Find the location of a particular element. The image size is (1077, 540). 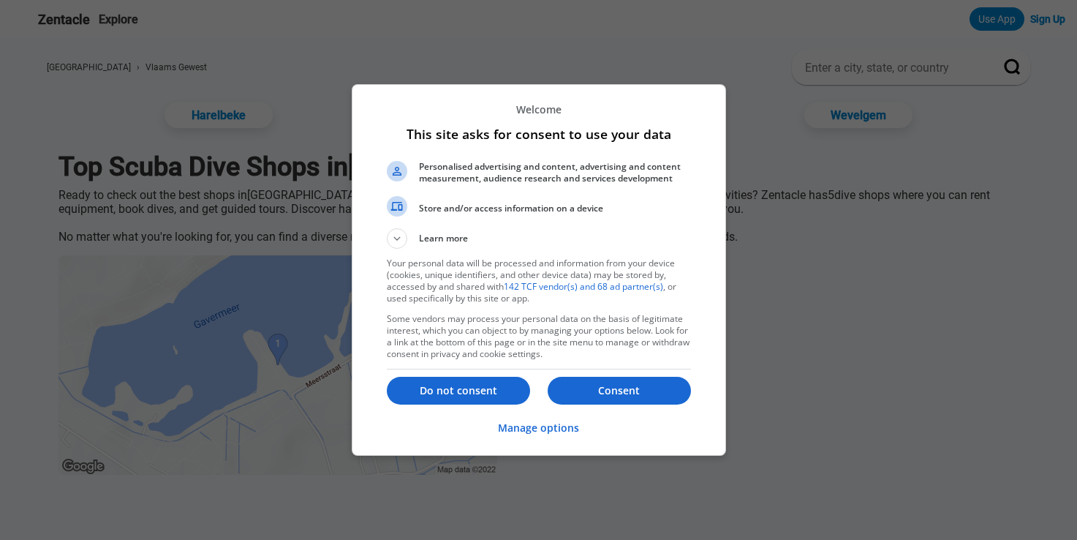

span: Personalised advertising and content, advertising and content measurement, audience research and ... is located at coordinates (555, 173).